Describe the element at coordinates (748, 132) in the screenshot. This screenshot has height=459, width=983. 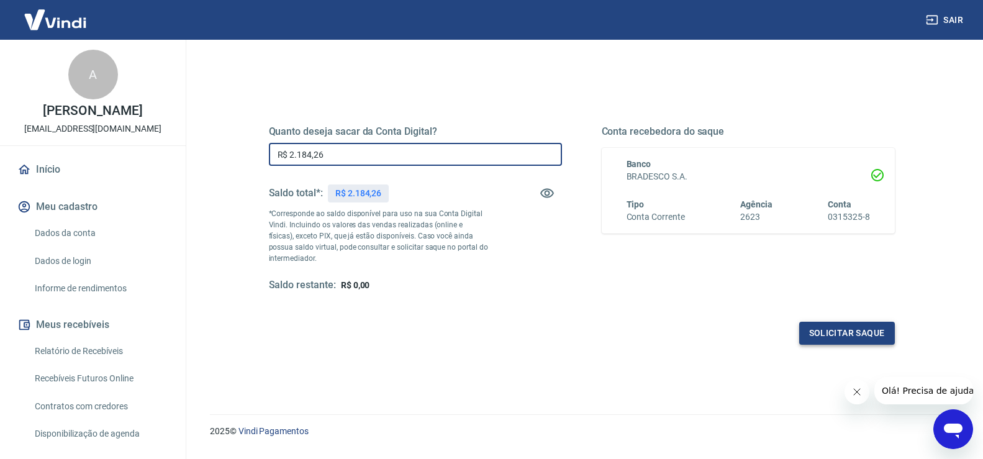
I see `h5: Conta recebedora do saque` at that location.